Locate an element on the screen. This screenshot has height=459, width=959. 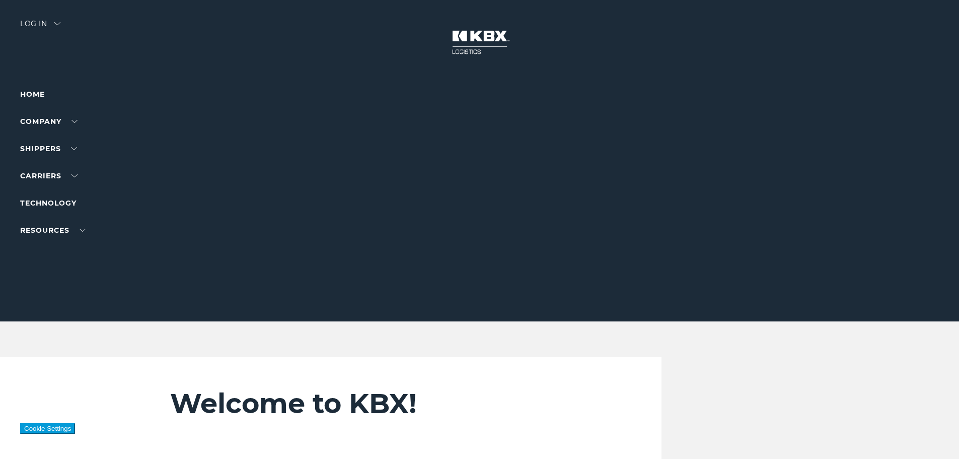
button: Cookie Settings is located at coordinates (47, 428).